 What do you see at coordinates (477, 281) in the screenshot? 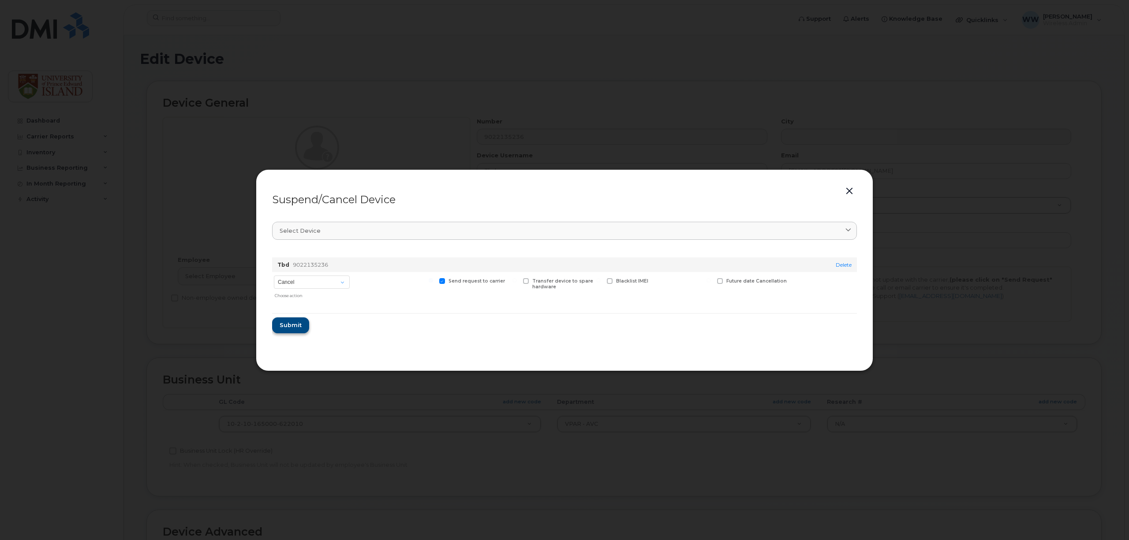
I see `span: Send request to carrier` at bounding box center [477, 281].